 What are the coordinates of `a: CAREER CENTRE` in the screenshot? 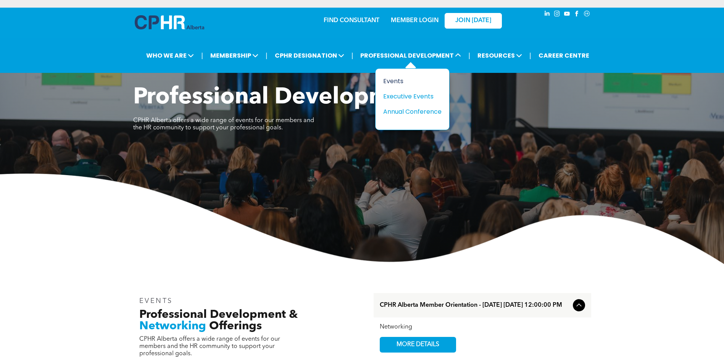 It's located at (564, 55).